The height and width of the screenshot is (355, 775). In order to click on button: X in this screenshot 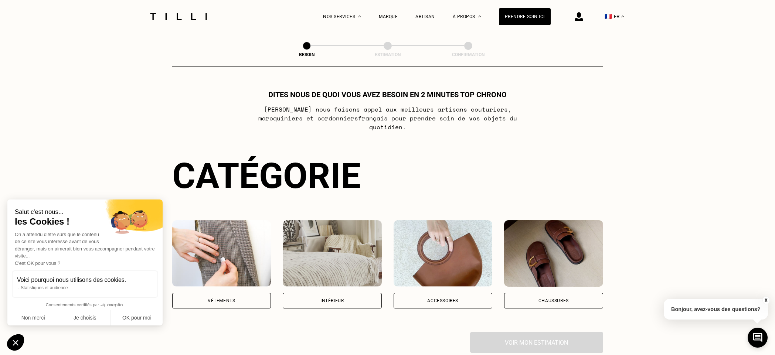, I will do `click(766, 300)`.